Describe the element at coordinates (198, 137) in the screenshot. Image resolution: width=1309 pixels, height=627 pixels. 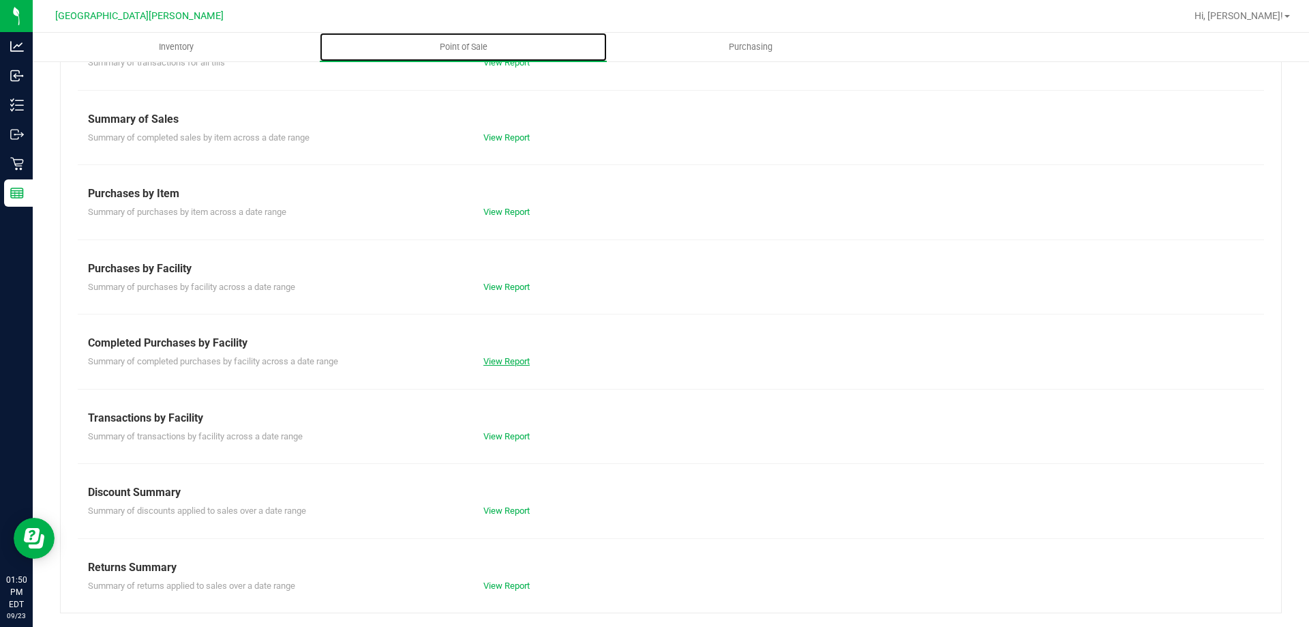
I see `span: Summary of completed sales by item across a date range` at that location.